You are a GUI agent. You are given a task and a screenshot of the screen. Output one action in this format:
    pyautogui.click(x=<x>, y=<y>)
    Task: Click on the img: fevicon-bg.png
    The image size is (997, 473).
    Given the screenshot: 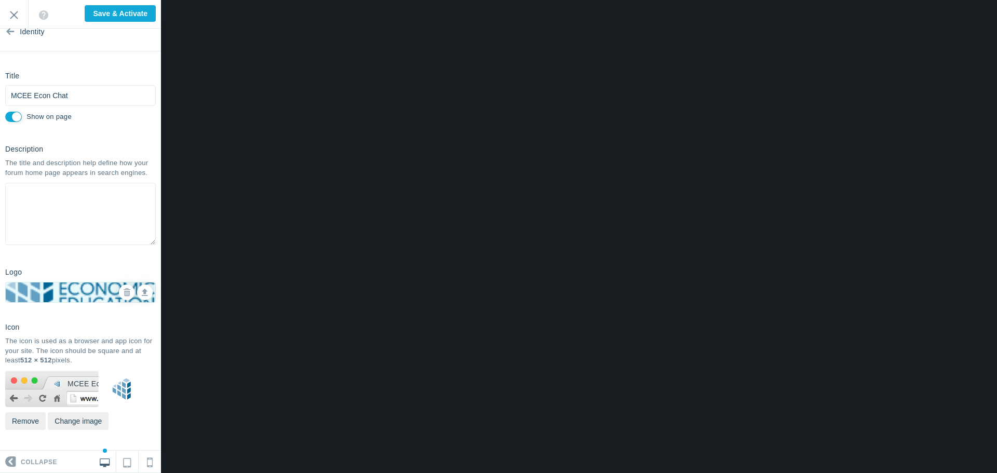 What is the action you would take?
    pyautogui.click(x=52, y=389)
    